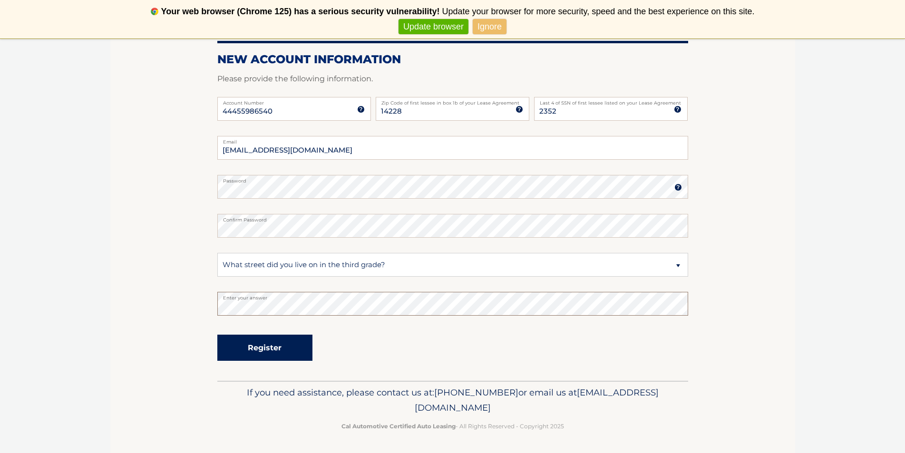 This screenshot has width=905, height=453. What do you see at coordinates (453, 218) in the screenshot?
I see `label: Confirm Password` at bounding box center [453, 218].